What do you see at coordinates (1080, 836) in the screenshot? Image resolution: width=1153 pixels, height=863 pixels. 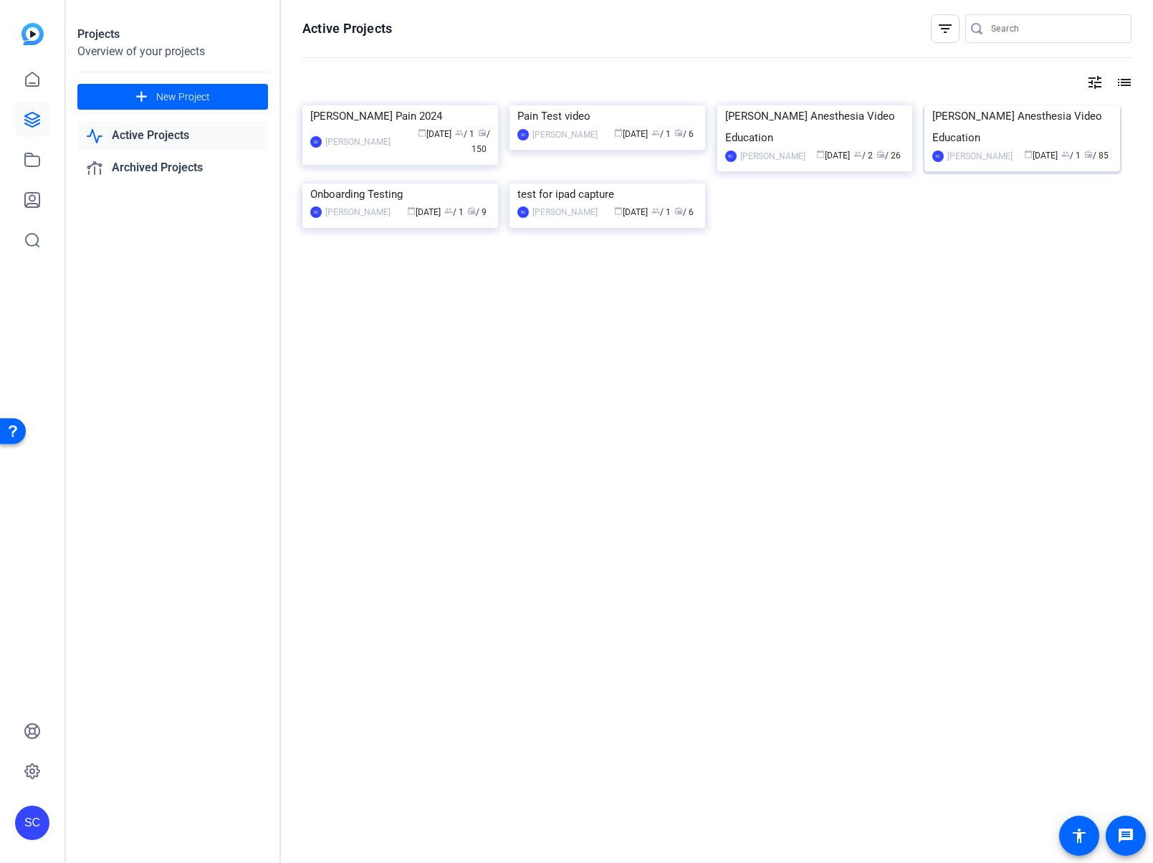 I see `mat-icon: accessibility` at bounding box center [1080, 836].